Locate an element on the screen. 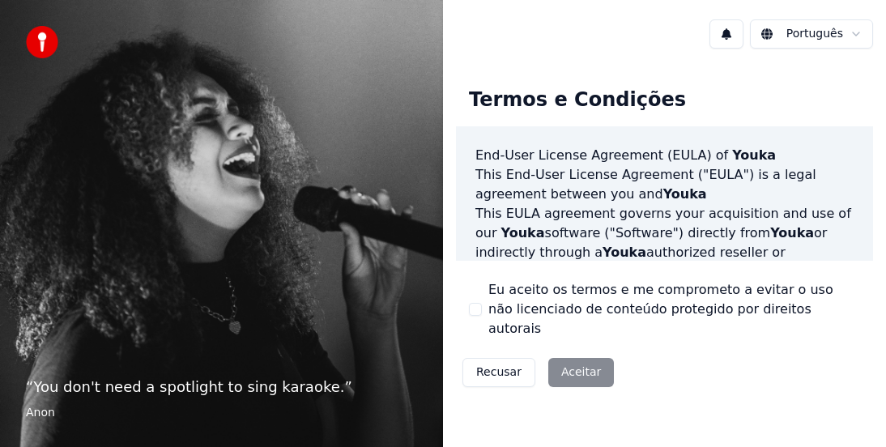  footer: Anon is located at coordinates (221, 413).